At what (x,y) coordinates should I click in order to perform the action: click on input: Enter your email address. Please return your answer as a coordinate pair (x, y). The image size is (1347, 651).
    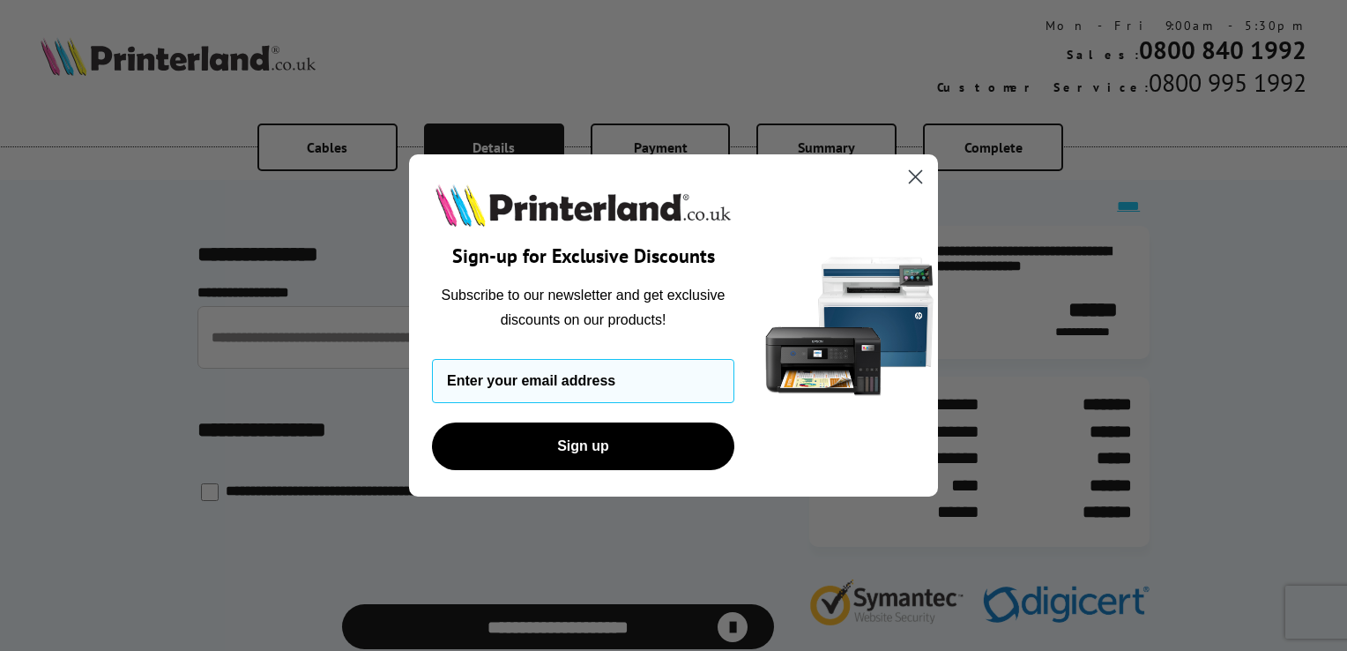
    Looking at the image, I should click on (583, 381).